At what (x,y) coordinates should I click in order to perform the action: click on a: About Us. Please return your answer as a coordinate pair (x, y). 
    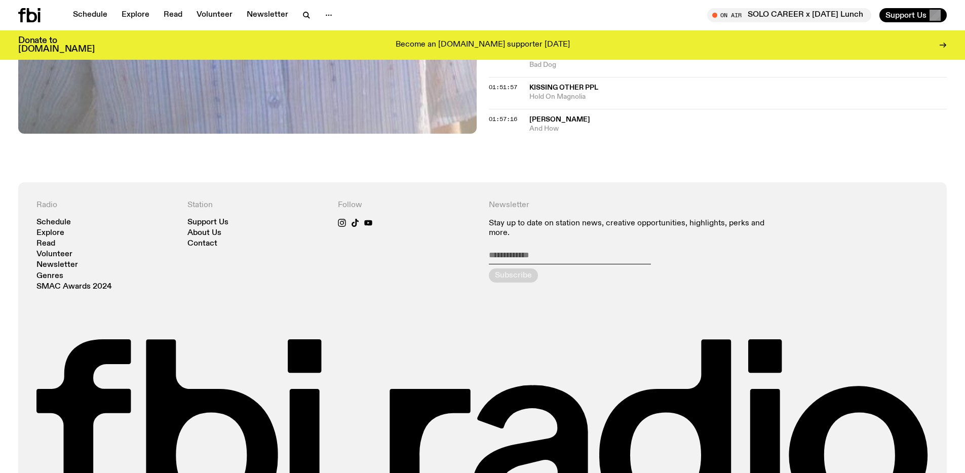
    Looking at the image, I should click on (204, 233).